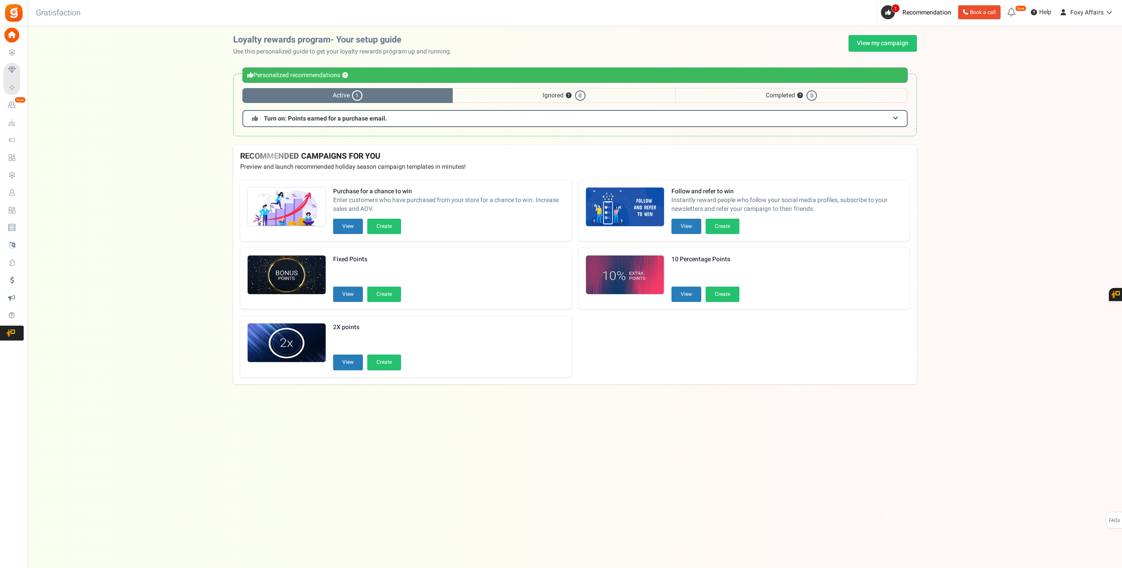 The width and height of the screenshot is (1122, 568). I want to click on p: Use this personalized guide to get your loyalty rewards program up and running., so click(346, 52).